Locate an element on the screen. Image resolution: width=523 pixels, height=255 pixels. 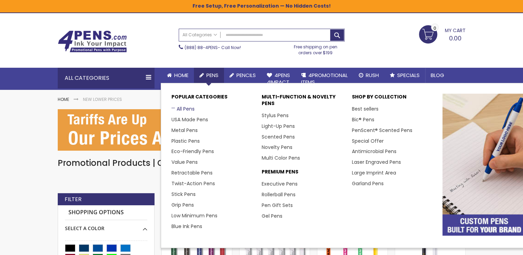
strong: New Lower Prices is located at coordinates (102, 99).